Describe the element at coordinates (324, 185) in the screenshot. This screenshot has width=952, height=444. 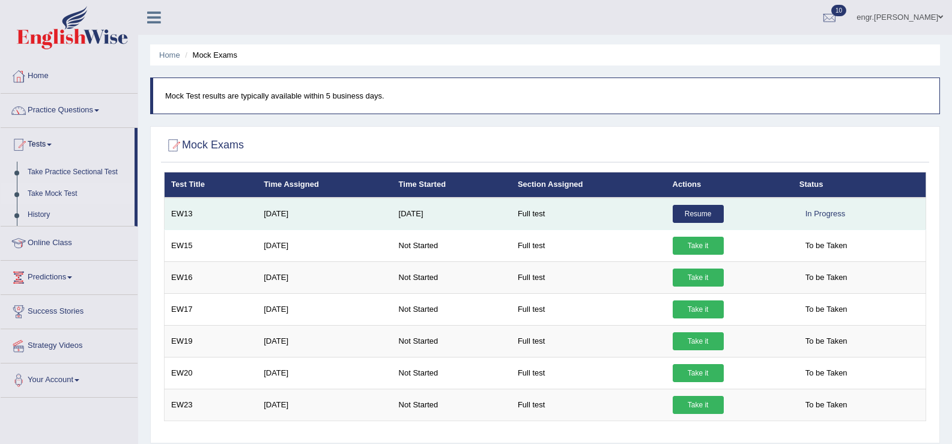
I see `th: Time Assigned` at that location.